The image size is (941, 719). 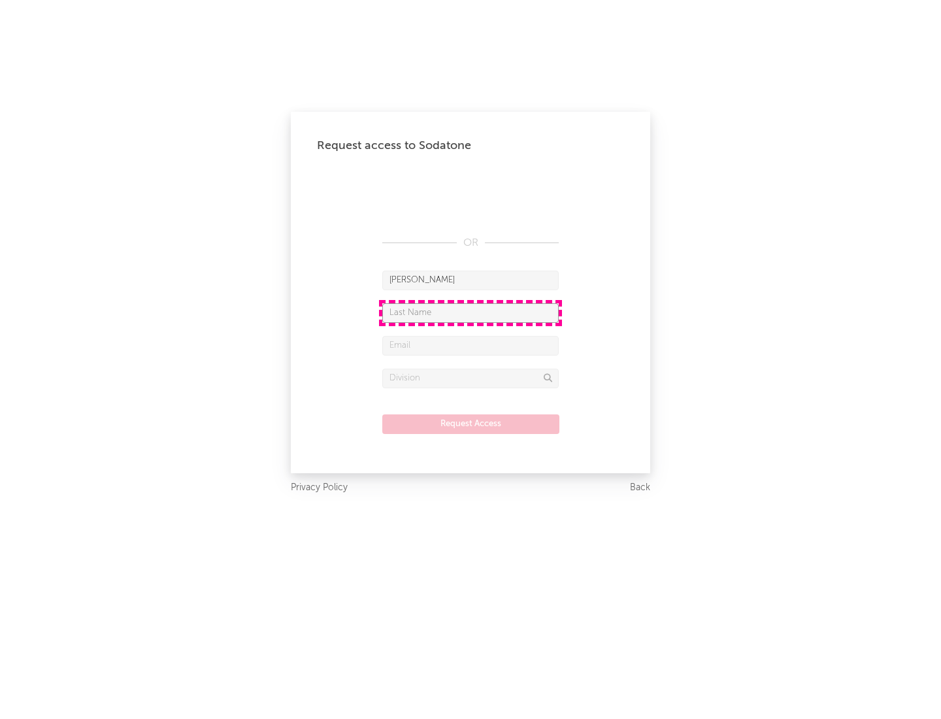 I want to click on input: Division, so click(x=470, y=378).